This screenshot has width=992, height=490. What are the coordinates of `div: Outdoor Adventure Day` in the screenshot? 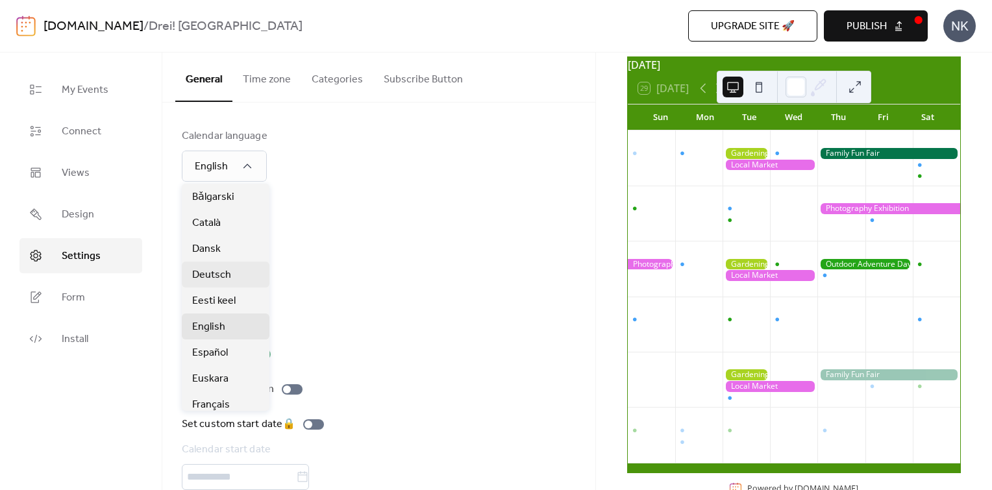 It's located at (865, 264).